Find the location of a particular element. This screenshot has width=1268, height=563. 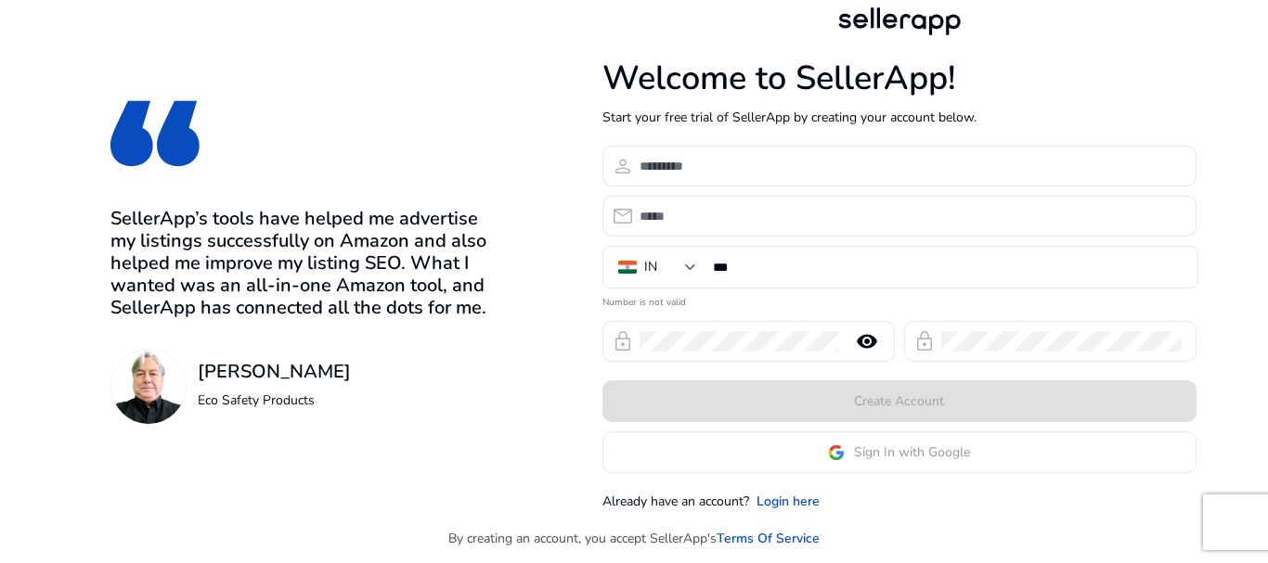

div: IN is located at coordinates (651, 267).